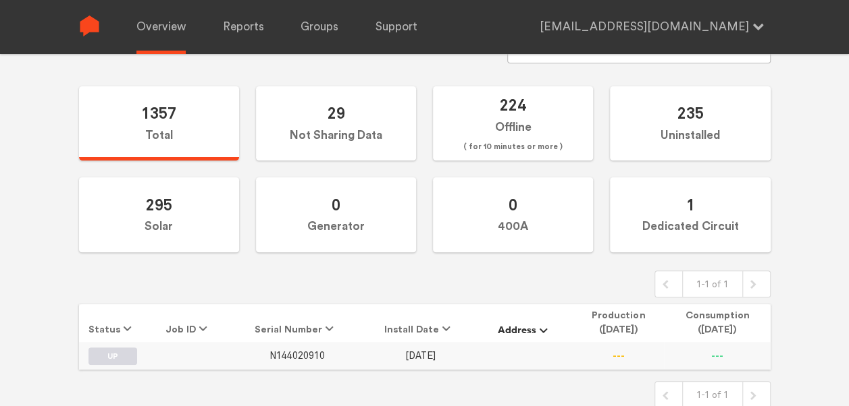 The width and height of the screenshot is (849, 406). I want to click on th: Job ID, so click(189, 323).